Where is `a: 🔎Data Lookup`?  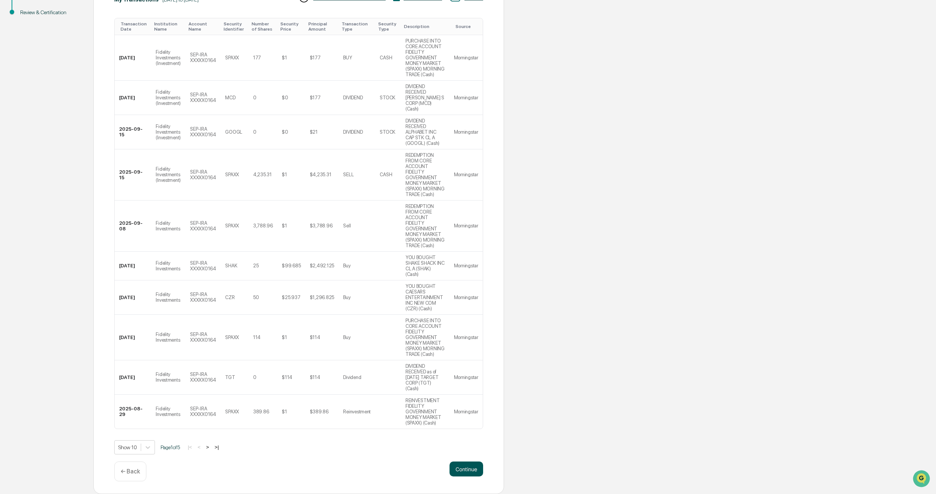 a: 🔎Data Lookup is located at coordinates (27, 112).